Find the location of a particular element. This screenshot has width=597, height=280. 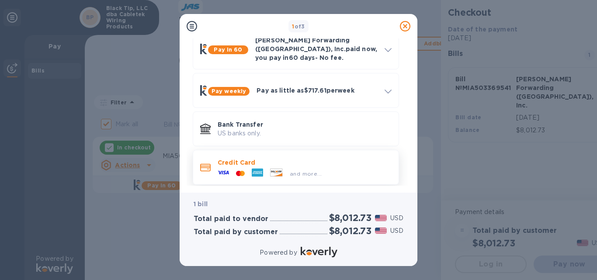

p: US banks only. is located at coordinates (304, 133).